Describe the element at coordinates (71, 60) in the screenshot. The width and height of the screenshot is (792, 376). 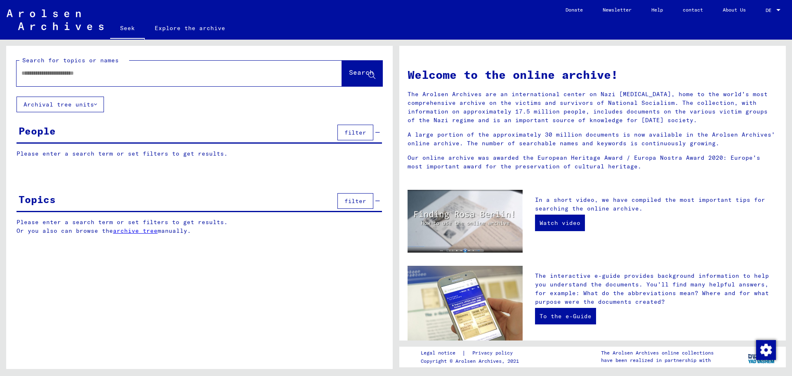
I see `font: Search for topics or names` at that location.